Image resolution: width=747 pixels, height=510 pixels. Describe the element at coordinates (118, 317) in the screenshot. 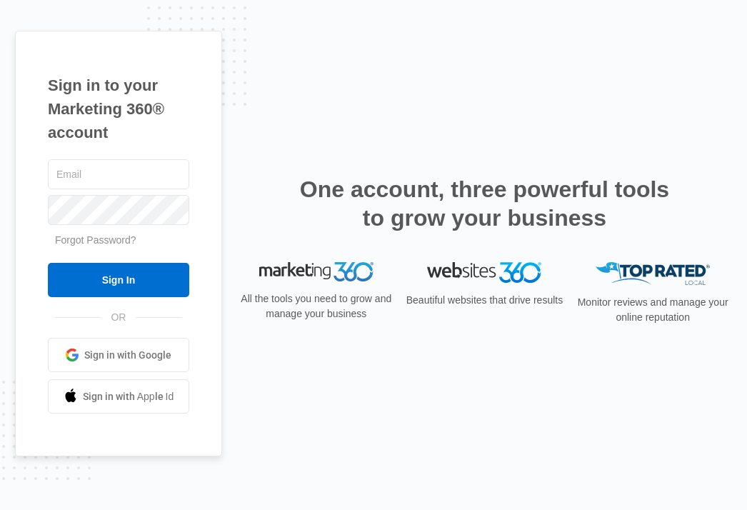

I see `span: OR` at that location.